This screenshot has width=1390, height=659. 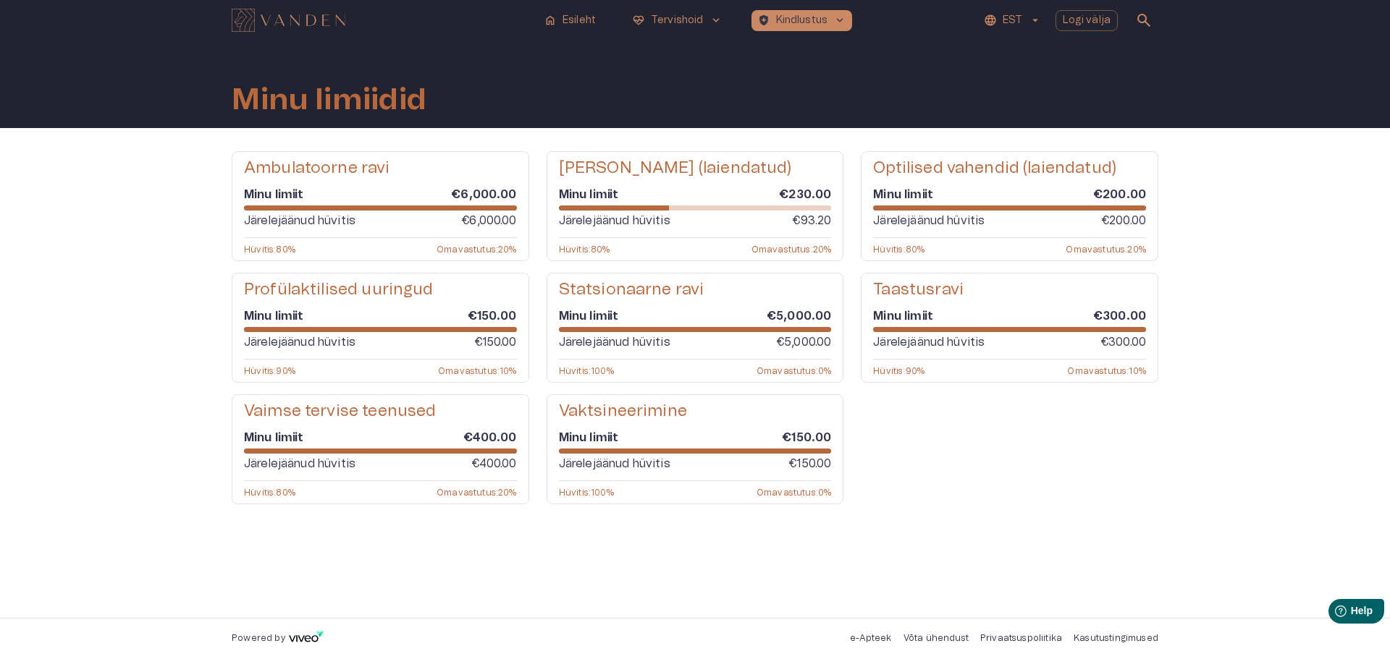 What do you see at coordinates (805, 195) in the screenshot?
I see `h6: €230.00` at bounding box center [805, 195].